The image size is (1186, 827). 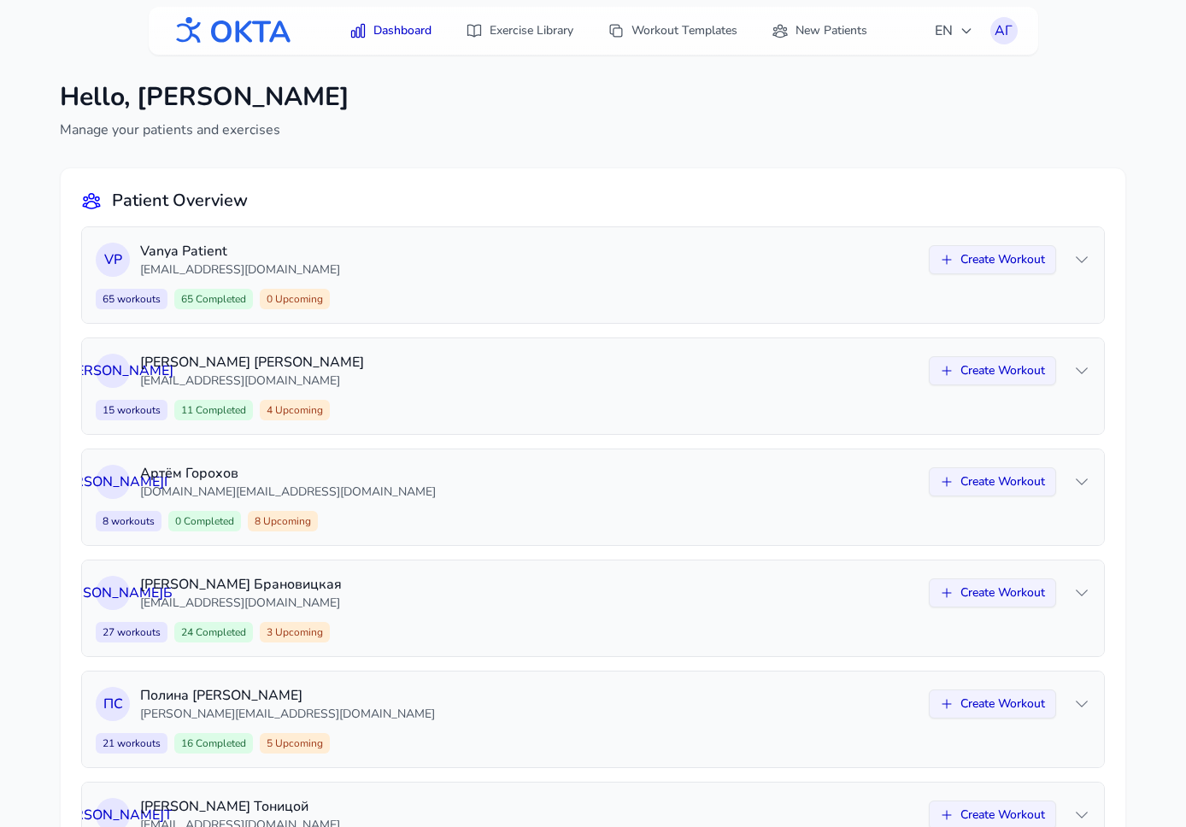 I want to click on span: 21, so click(x=132, y=744).